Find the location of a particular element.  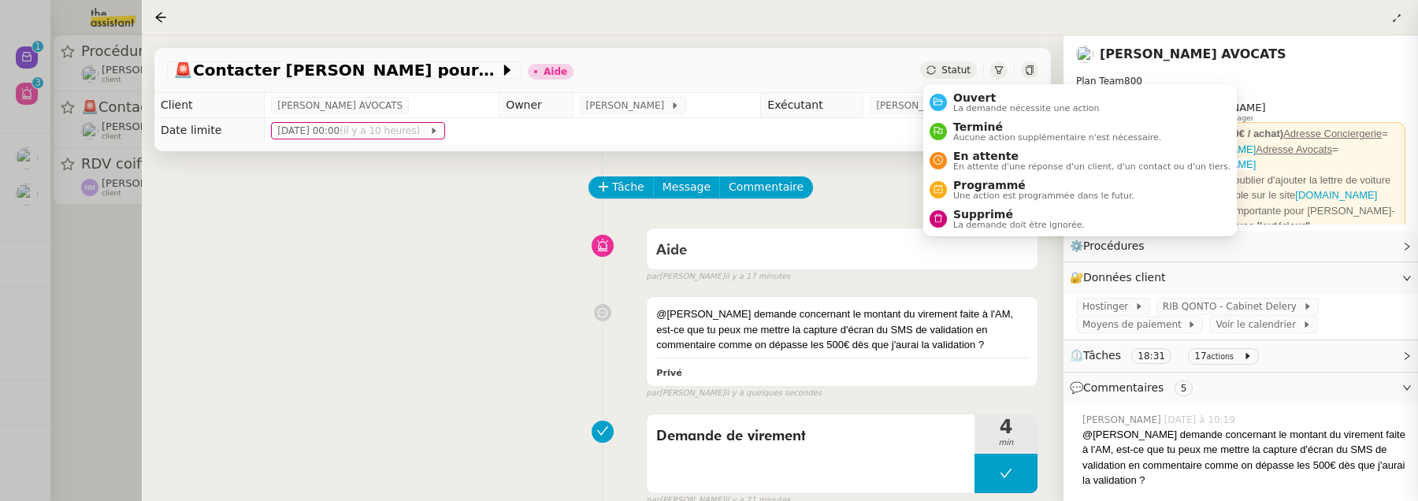

nz-tag: 18:31 is located at coordinates (1151, 356).